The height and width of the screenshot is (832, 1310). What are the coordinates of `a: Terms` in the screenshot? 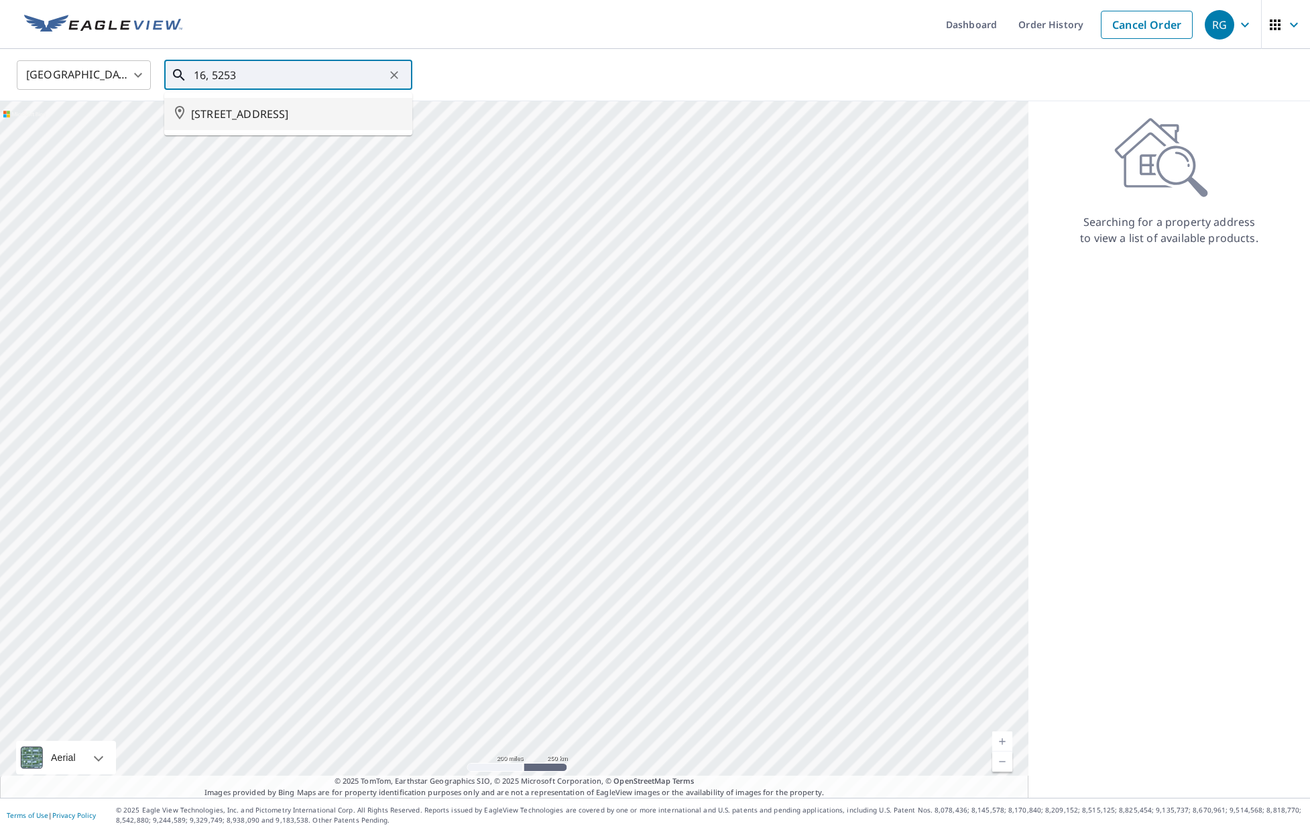 It's located at (683, 780).